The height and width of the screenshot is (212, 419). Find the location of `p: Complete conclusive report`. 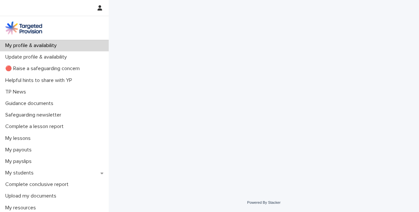

p: Complete conclusive report is located at coordinates (38, 184).